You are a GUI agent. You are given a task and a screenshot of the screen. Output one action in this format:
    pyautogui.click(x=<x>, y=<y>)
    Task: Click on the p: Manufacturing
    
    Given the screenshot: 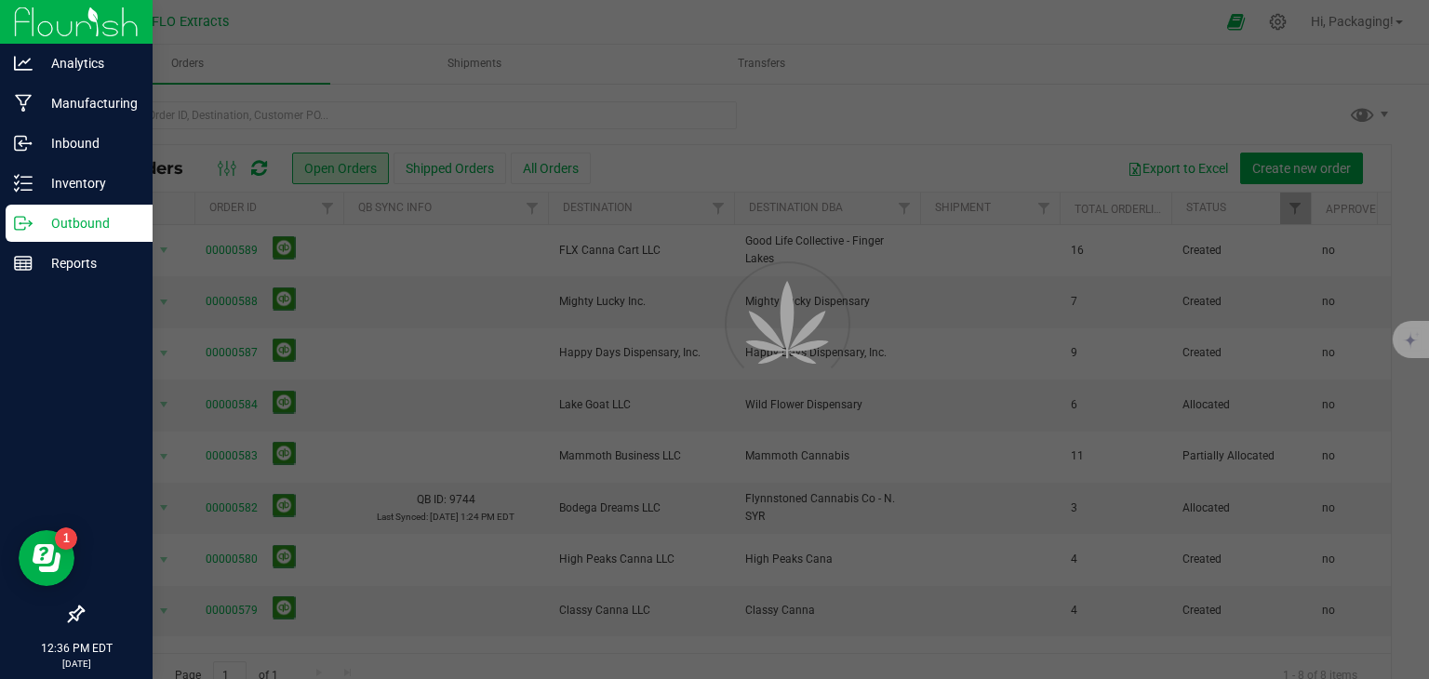 What is the action you would take?
    pyautogui.click(x=88, y=103)
    